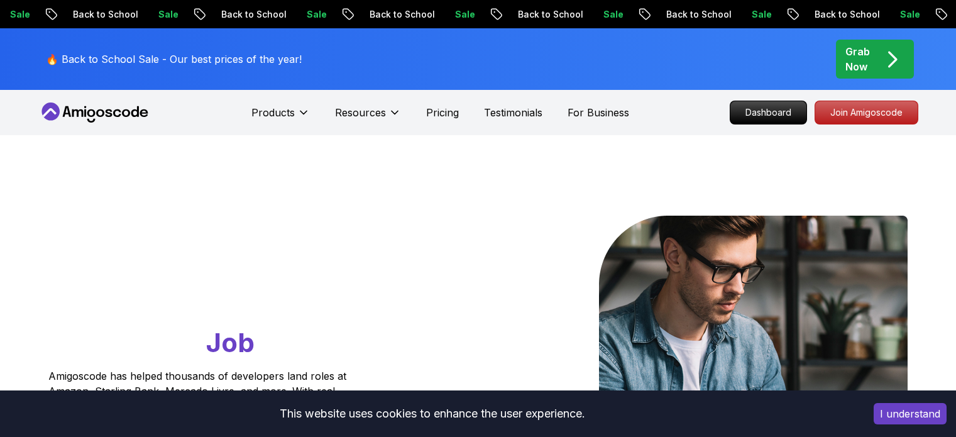  I want to click on p: Pricing, so click(443, 113).